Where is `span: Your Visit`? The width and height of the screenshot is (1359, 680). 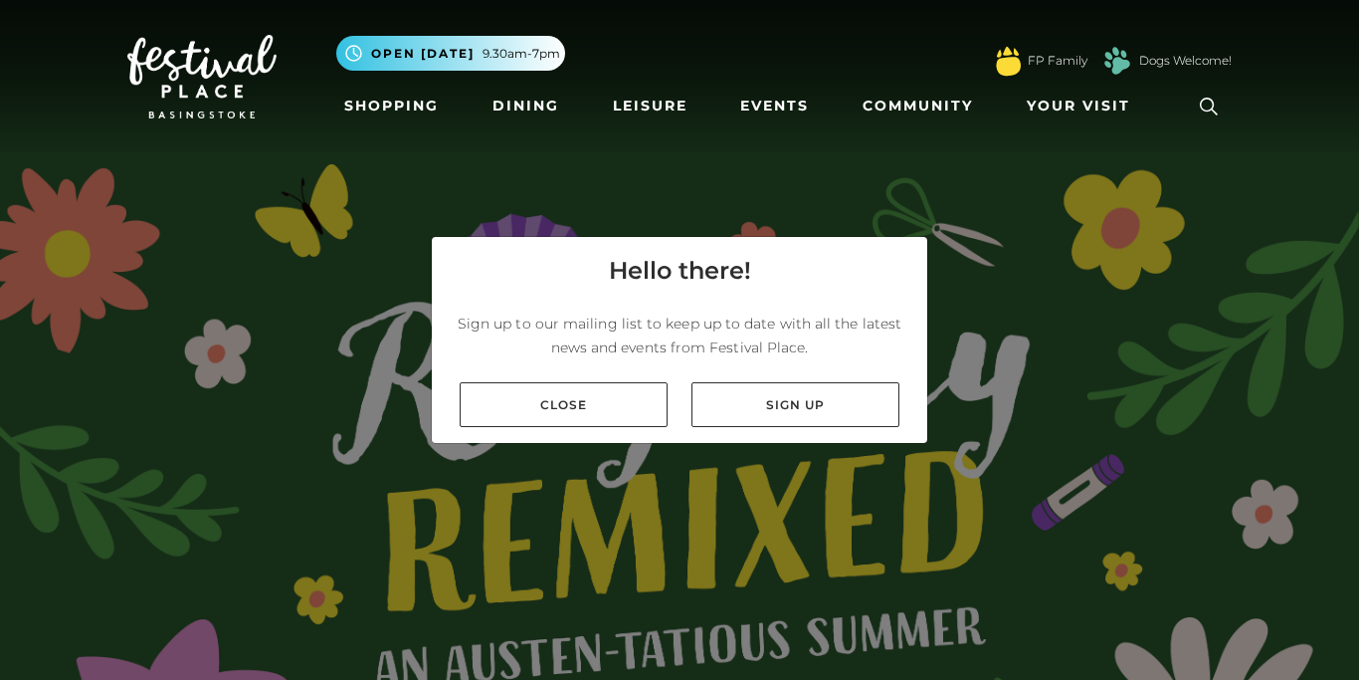
span: Your Visit is located at coordinates (1079, 105).